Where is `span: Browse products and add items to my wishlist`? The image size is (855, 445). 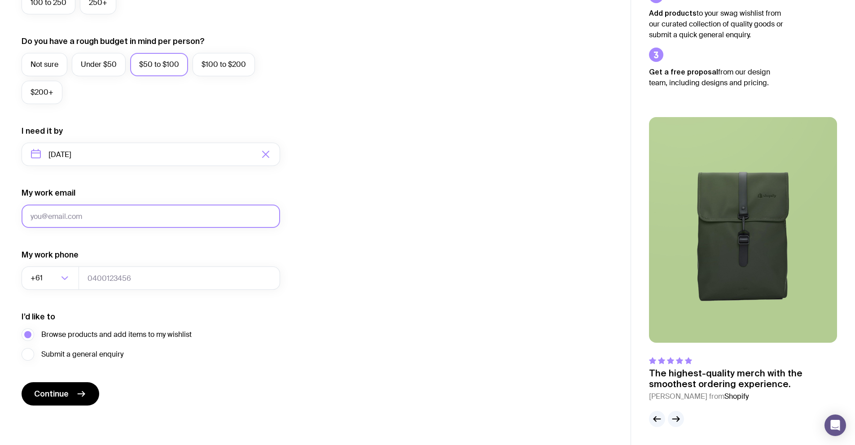
span: Browse products and add items to my wishlist is located at coordinates (116, 335).